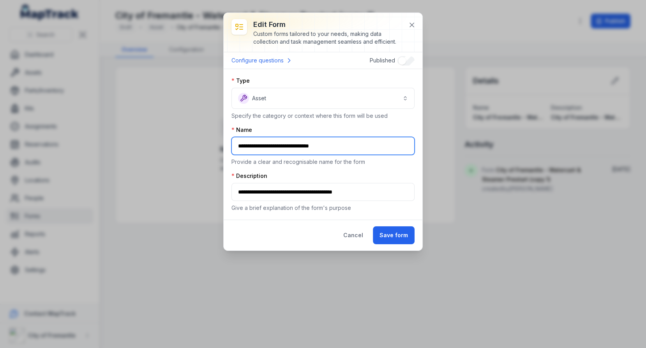 The image size is (646, 348). I want to click on button: Asset, so click(323, 98).